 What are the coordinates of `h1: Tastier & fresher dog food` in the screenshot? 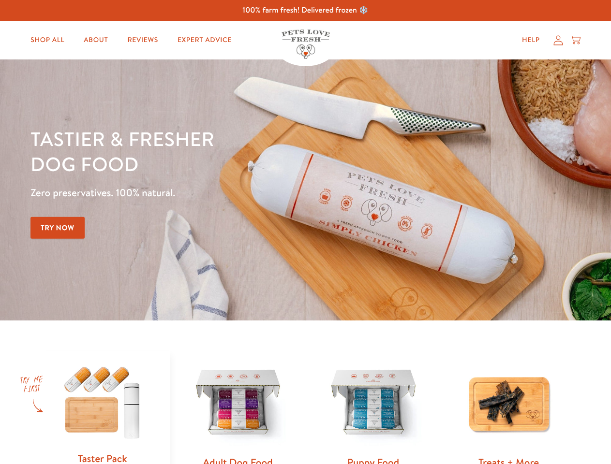 It's located at (214, 151).